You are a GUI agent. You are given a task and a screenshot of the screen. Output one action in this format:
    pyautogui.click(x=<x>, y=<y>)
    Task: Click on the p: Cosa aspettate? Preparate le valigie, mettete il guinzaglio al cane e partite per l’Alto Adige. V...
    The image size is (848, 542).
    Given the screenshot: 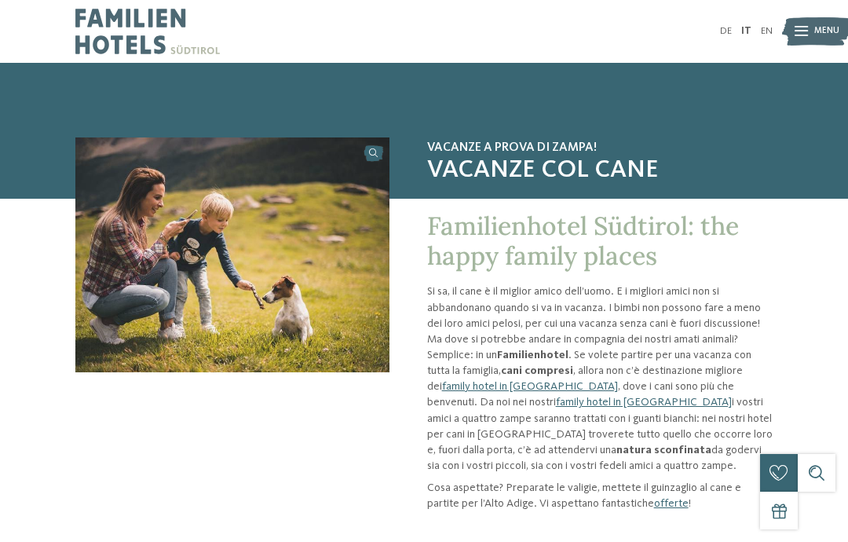 What is the action you would take?
    pyautogui.click(x=600, y=496)
    